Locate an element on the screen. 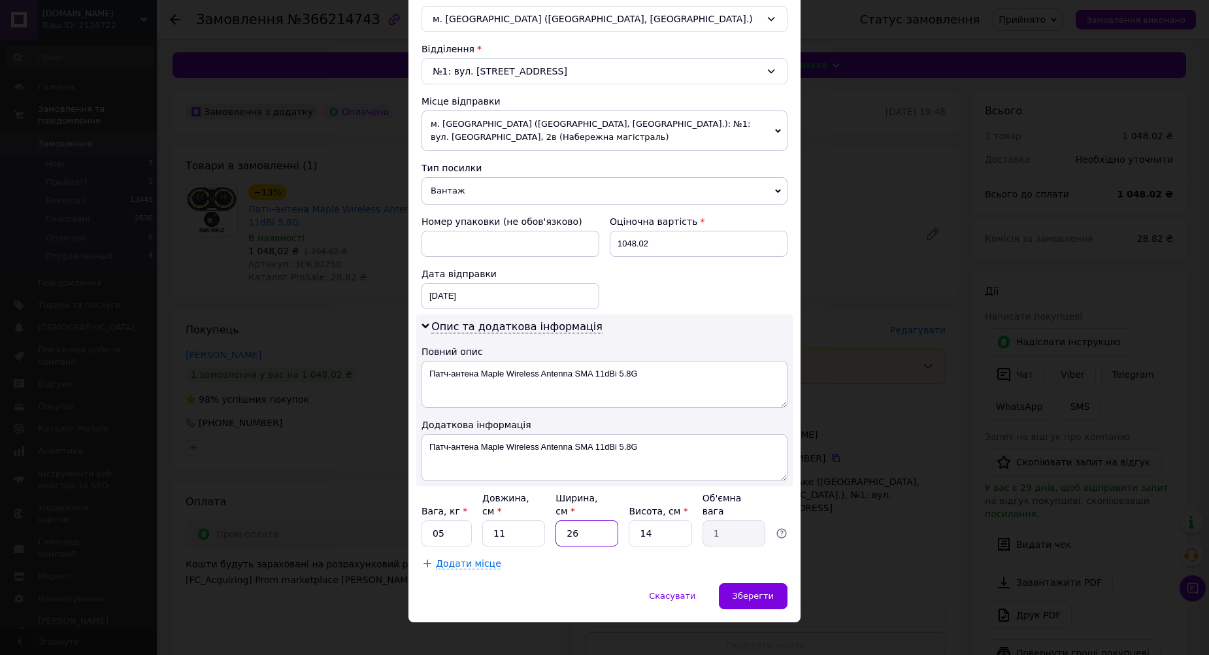  span: Місце відправки is located at coordinates (461, 101).